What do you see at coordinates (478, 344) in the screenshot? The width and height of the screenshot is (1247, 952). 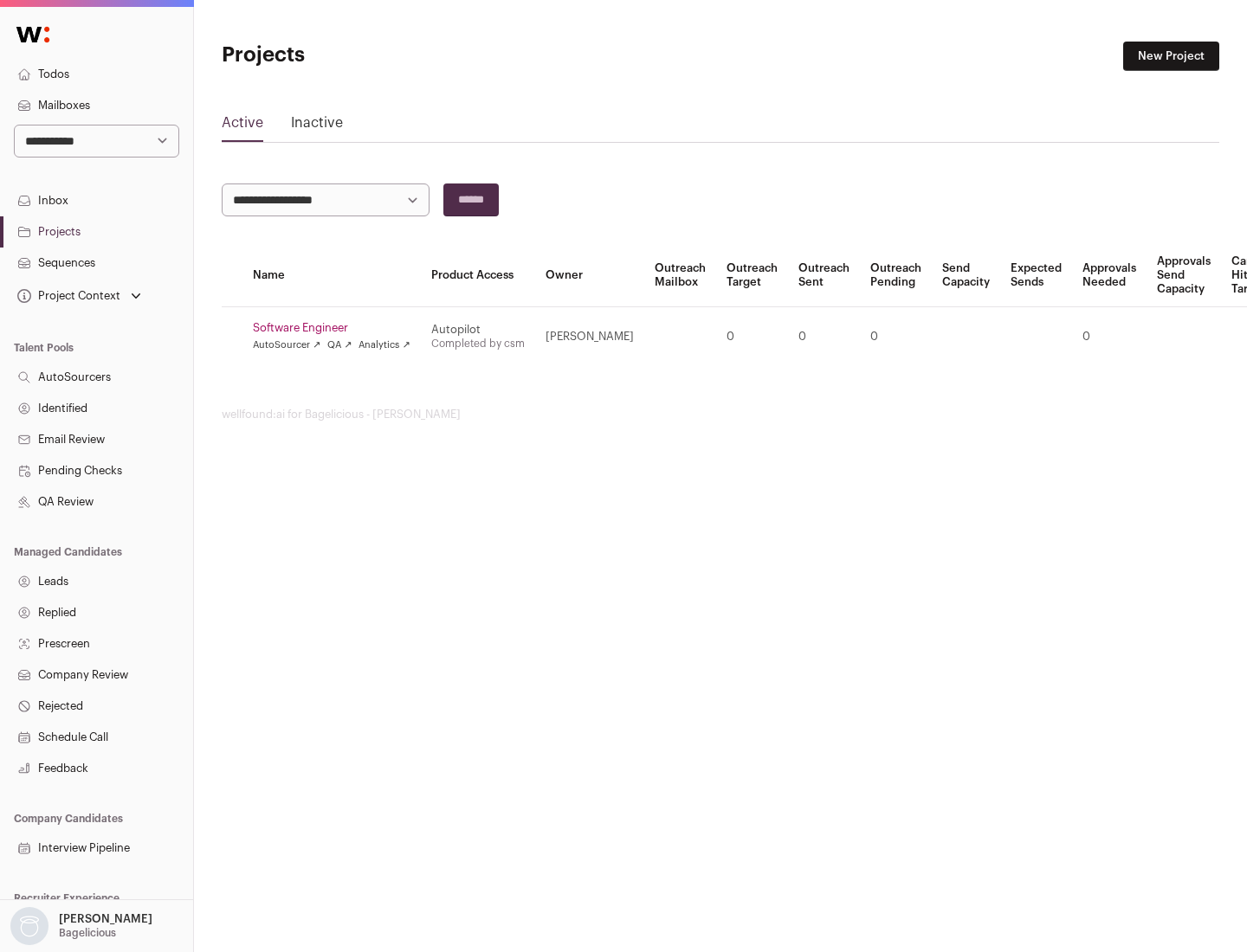 I see `a: Completed by csm` at bounding box center [478, 344].